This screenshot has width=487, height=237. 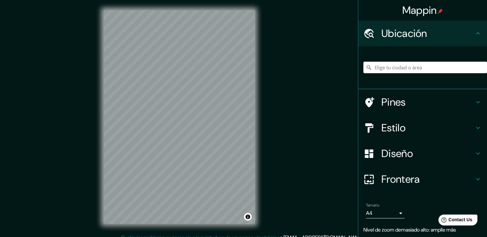 I want to click on div: Pines, so click(x=422, y=102).